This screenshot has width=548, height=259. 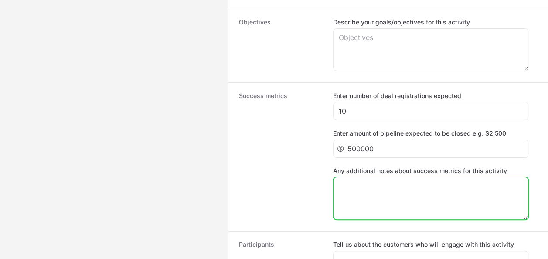 What do you see at coordinates (397, 96) in the screenshot?
I see `label: Enter number of deal registrations expected` at bounding box center [397, 96].